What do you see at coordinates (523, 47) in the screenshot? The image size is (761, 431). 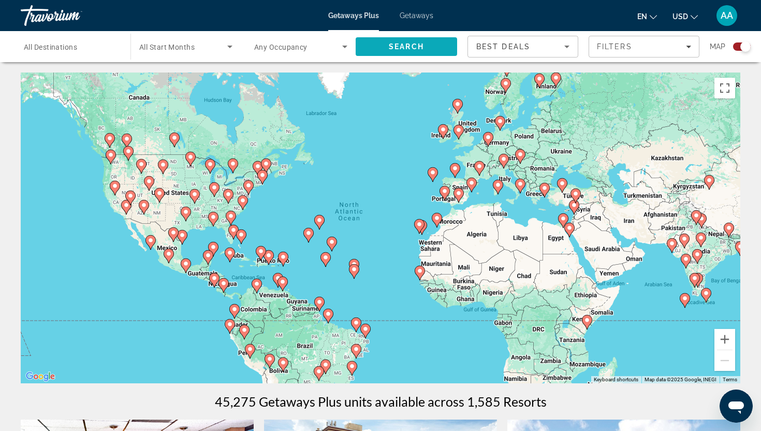 I see `mat-select: Sort by` at bounding box center [523, 47].